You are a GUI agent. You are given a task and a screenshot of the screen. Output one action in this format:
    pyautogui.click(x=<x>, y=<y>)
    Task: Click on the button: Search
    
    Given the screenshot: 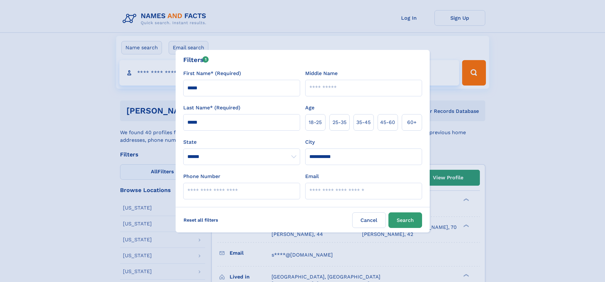 What is the action you would take?
    pyautogui.click(x=406, y=220)
    